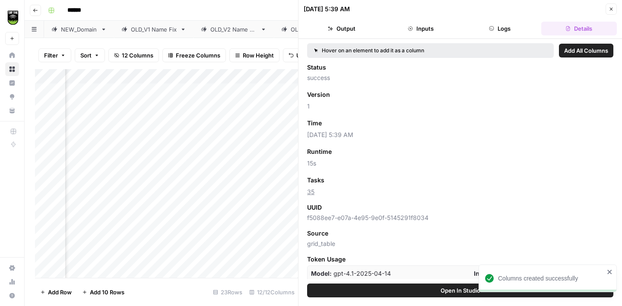  What do you see at coordinates (319, 152) in the screenshot?
I see `span: Runtime` at bounding box center [319, 152].